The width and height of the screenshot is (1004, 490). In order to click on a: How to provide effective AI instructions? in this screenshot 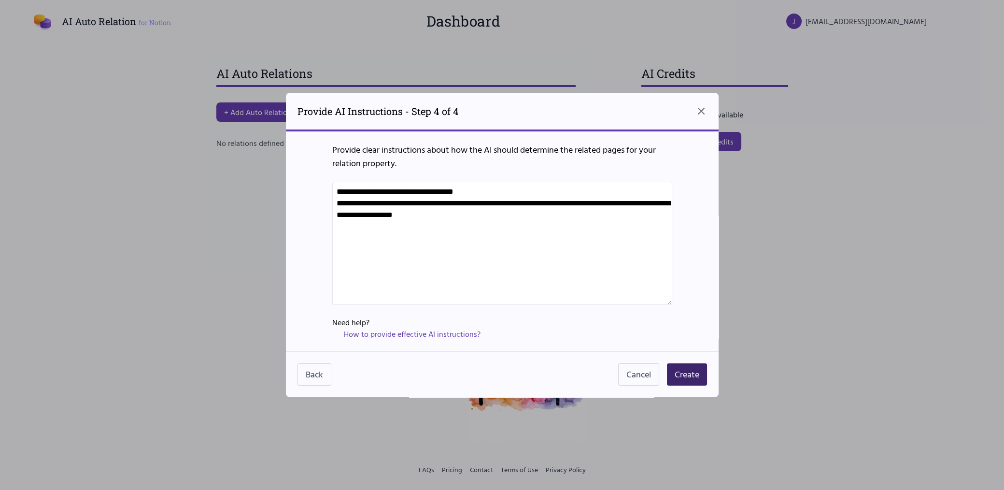, I will do `click(412, 334)`.